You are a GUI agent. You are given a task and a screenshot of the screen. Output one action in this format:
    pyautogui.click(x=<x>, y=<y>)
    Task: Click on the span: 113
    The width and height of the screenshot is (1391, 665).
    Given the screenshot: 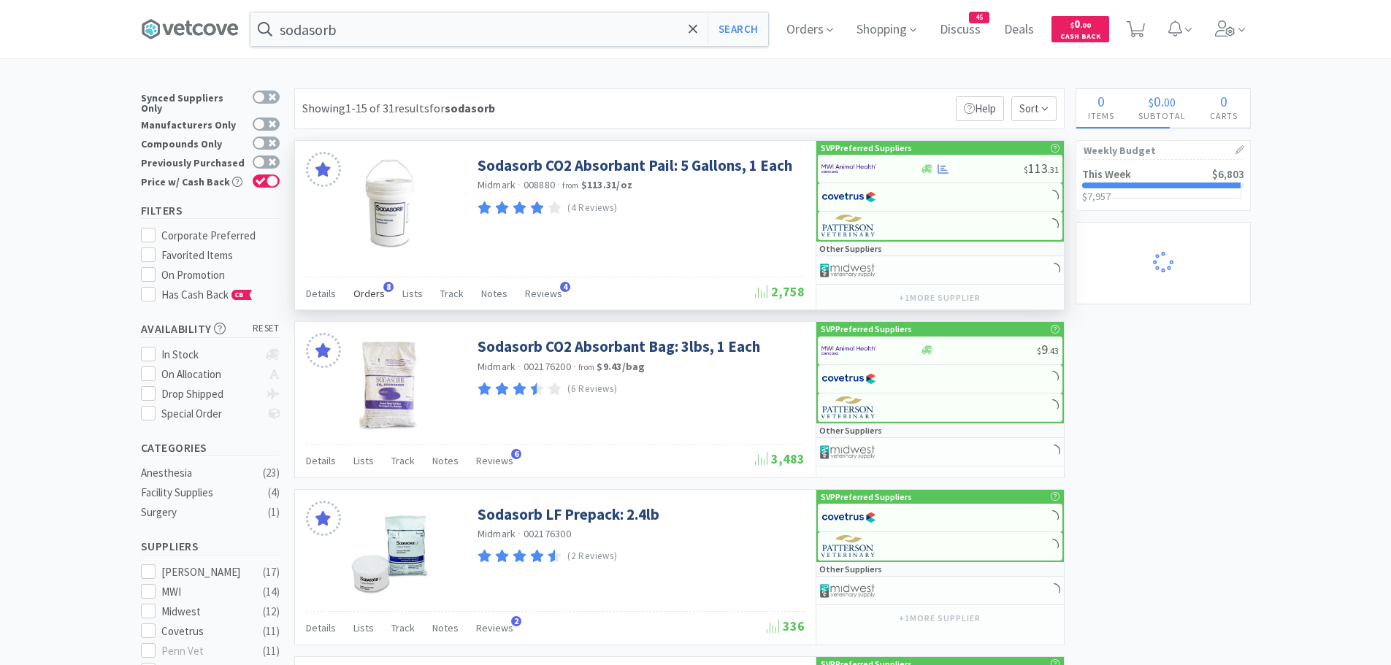 What is the action you would take?
    pyautogui.click(x=1041, y=168)
    